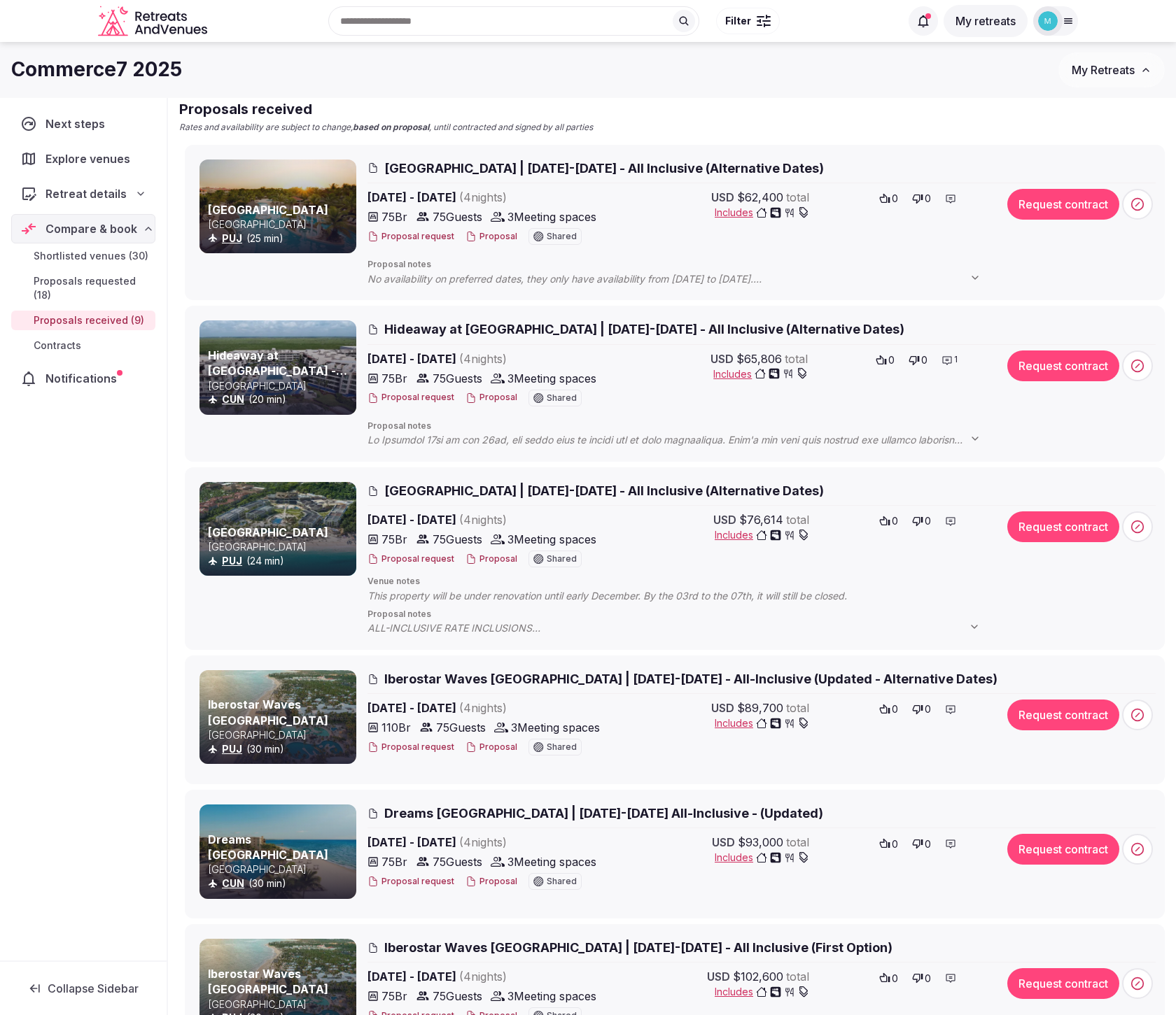  What do you see at coordinates (84, 320) in the screenshot?
I see `a: Proposals received (9)` at bounding box center [84, 320].